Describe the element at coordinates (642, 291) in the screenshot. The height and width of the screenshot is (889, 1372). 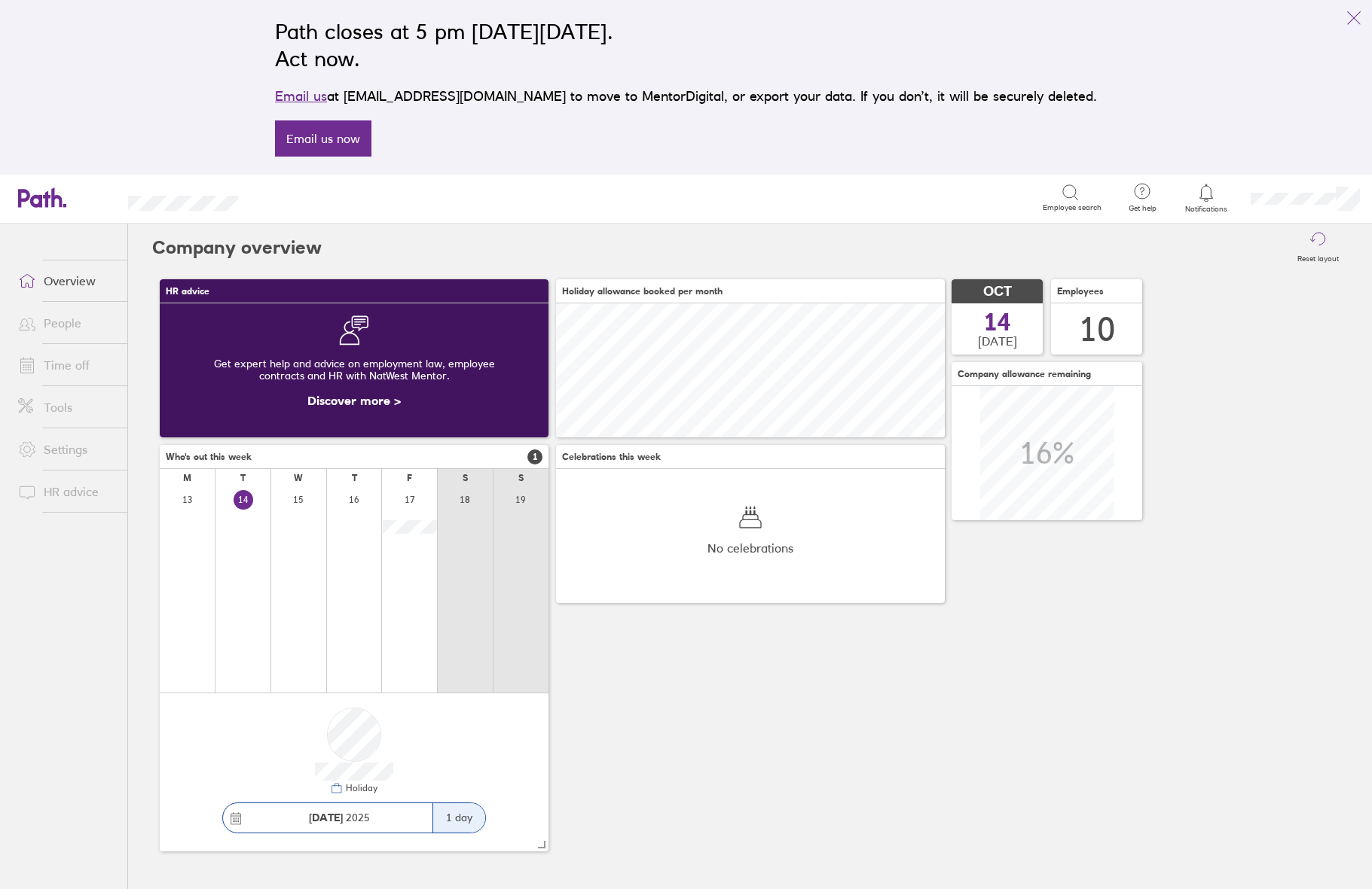
I see `span: Holiday allowance booked per month` at that location.